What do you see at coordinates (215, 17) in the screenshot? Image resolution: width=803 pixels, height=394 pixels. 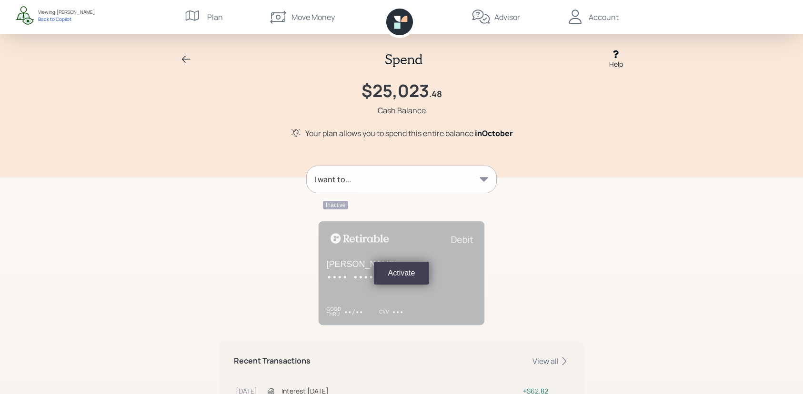 I see `div: Plan` at bounding box center [215, 17].